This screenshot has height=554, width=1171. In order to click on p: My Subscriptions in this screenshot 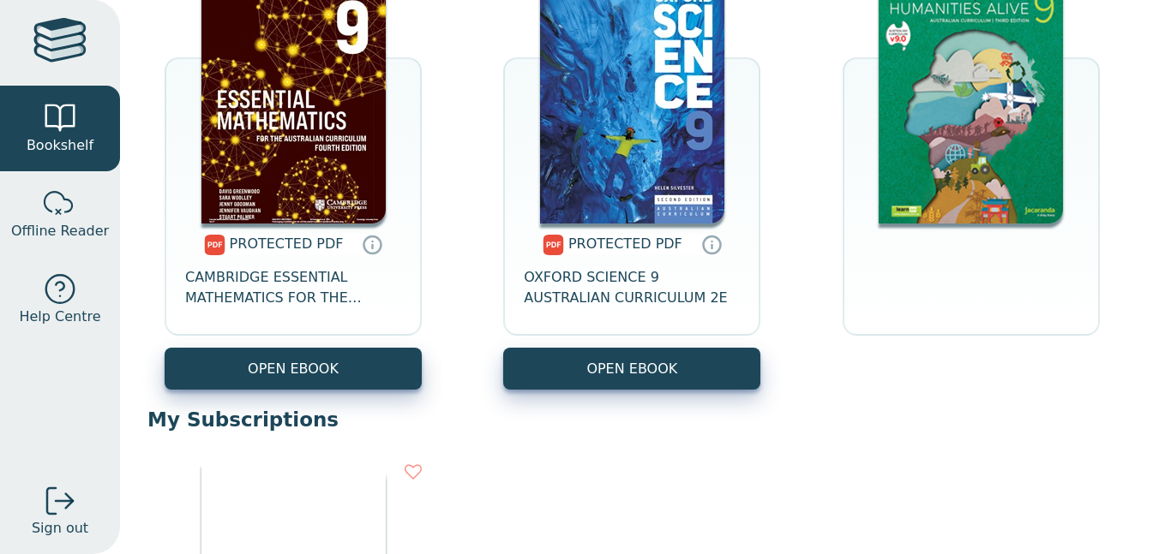, I will do `click(645, 420)`.